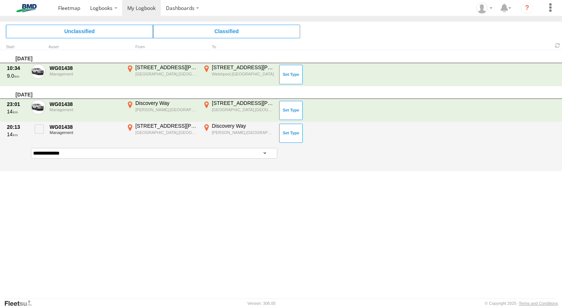 The image size is (562, 307). What do you see at coordinates (162, 47) in the screenshot?
I see `div: From` at bounding box center [162, 47].